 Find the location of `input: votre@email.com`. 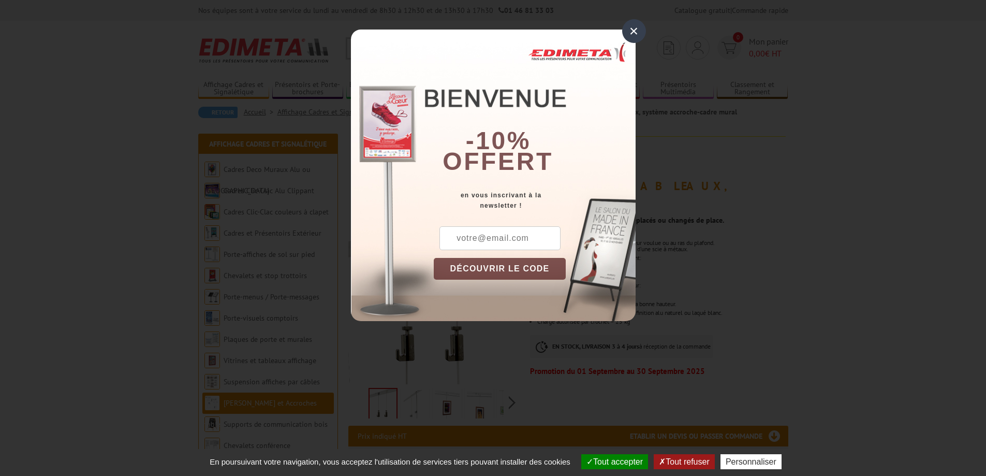

input: votre@email.com is located at coordinates (500, 238).